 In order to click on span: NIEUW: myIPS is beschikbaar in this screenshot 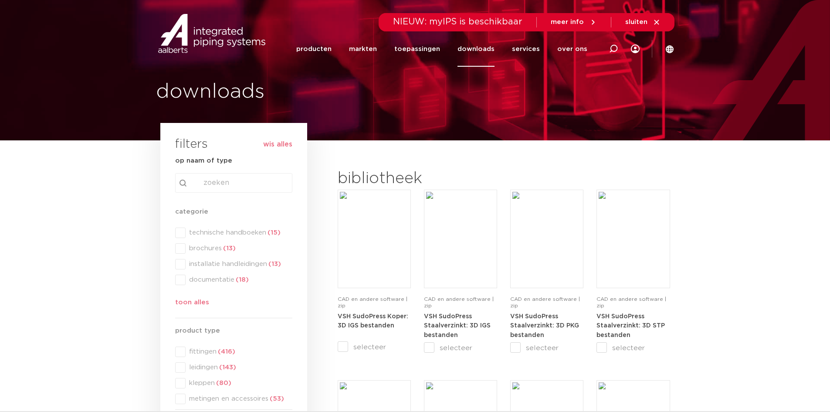, I will do `click(457, 22)`.